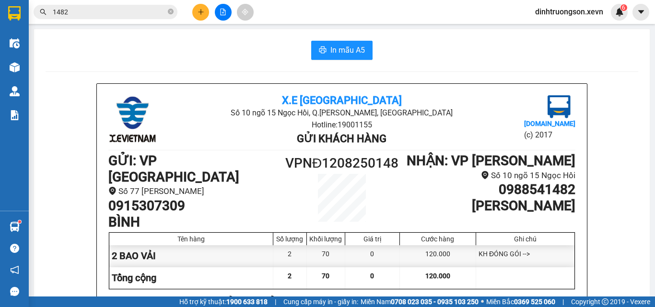 This screenshot has height=307, width=655. Describe the element at coordinates (326, 256) in the screenshot. I see `div: 70` at that location.